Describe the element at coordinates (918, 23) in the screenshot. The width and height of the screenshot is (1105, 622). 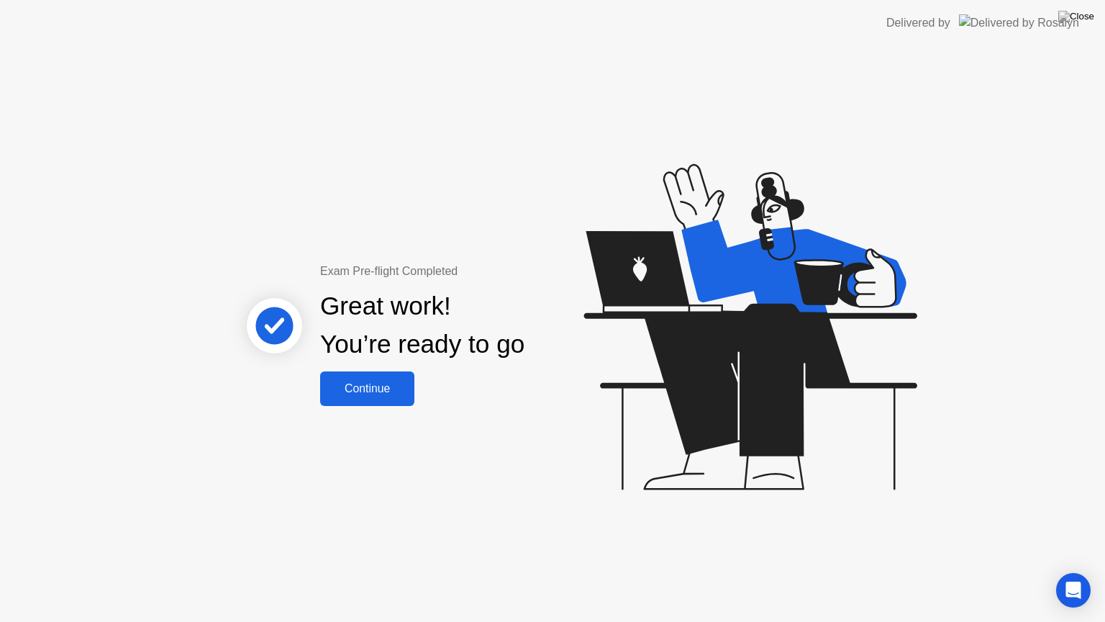
I see `div: Delivered by` at that location.